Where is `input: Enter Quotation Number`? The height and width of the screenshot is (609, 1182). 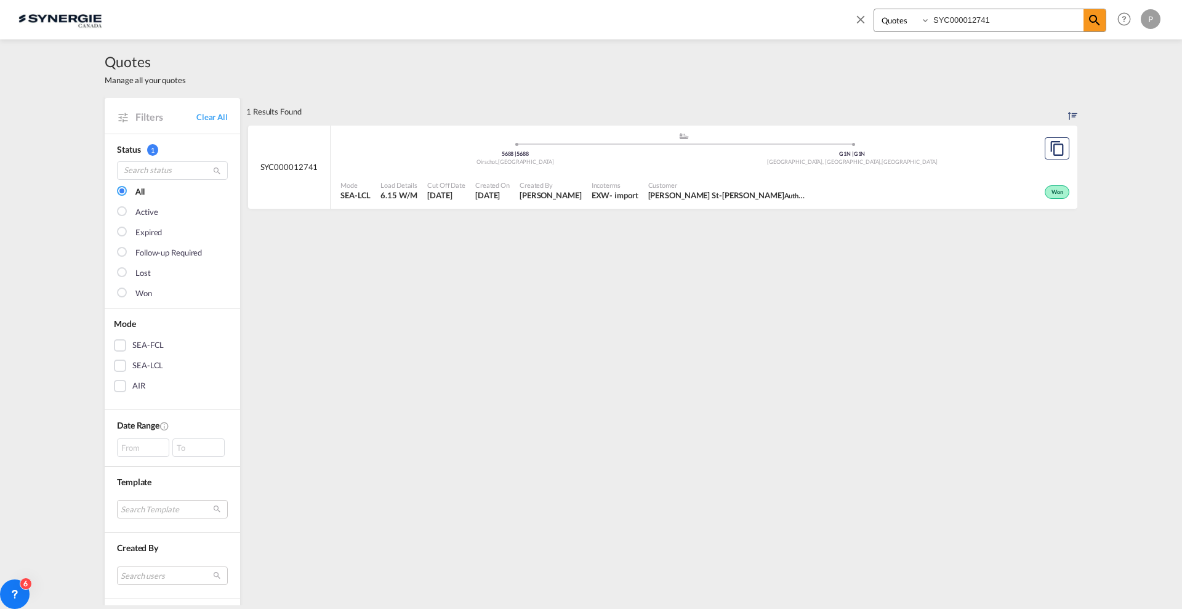 input: Enter Quotation Number is located at coordinates (1007, 20).